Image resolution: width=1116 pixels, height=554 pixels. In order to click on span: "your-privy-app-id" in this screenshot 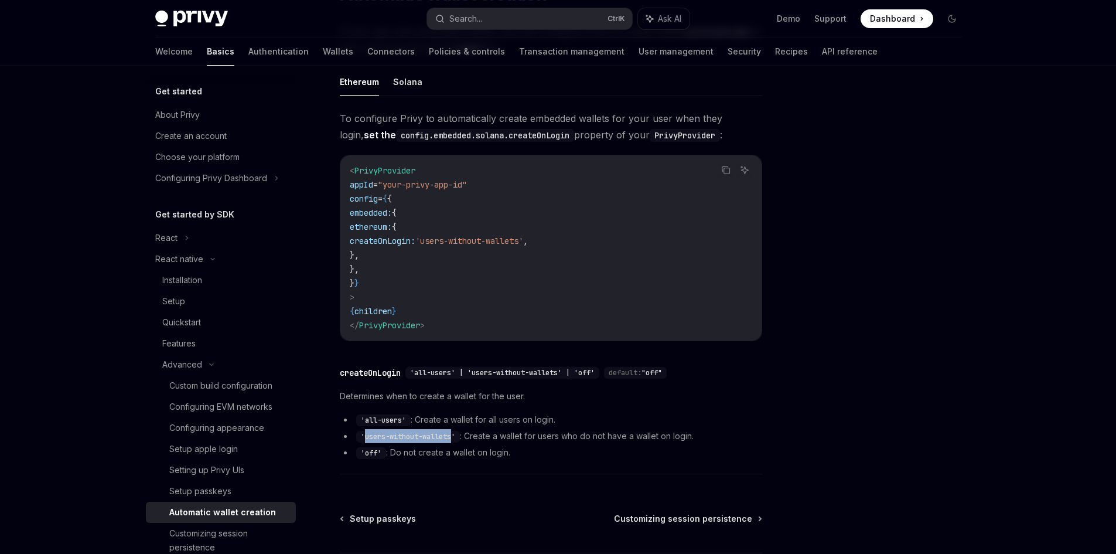, I will do `click(422, 185)`.